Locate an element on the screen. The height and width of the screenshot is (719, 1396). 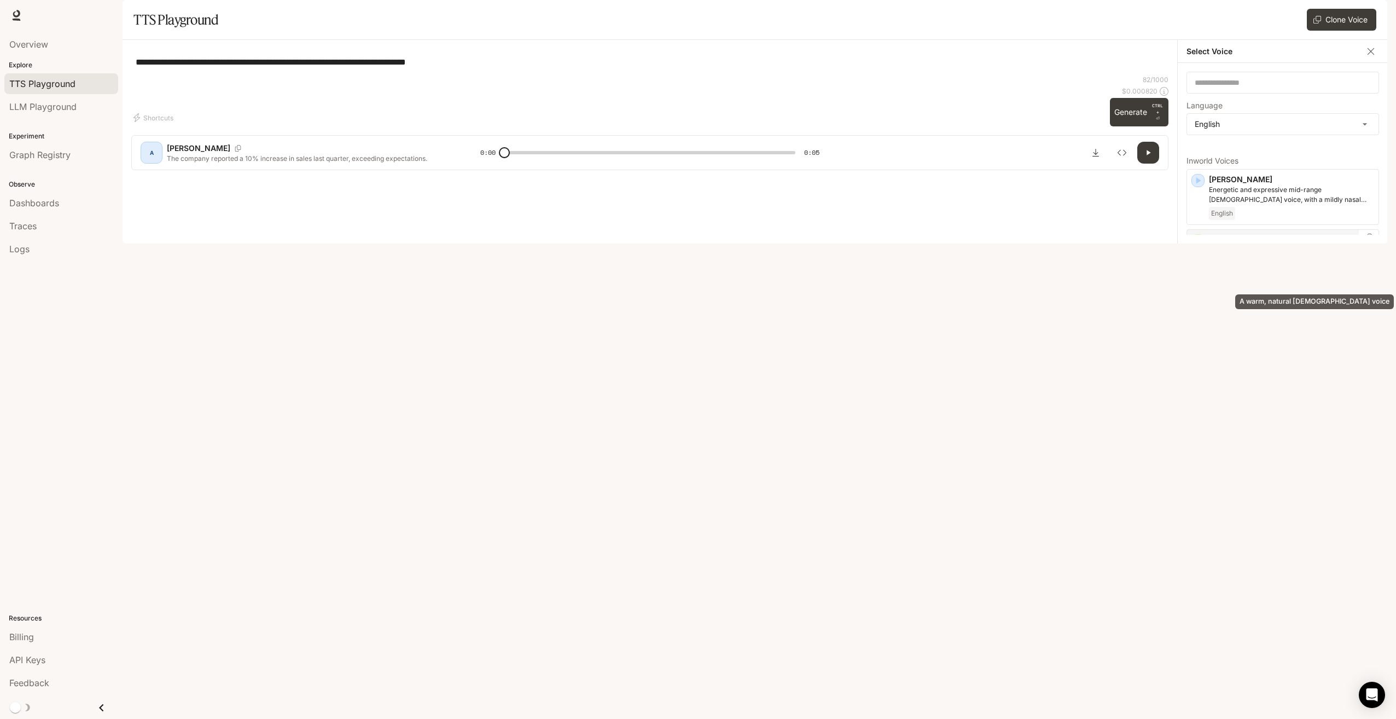
span: 0:00 is located at coordinates (488, 153).